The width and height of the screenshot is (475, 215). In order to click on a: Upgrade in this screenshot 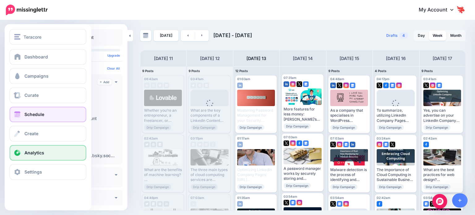, I will do `click(113, 55)`.